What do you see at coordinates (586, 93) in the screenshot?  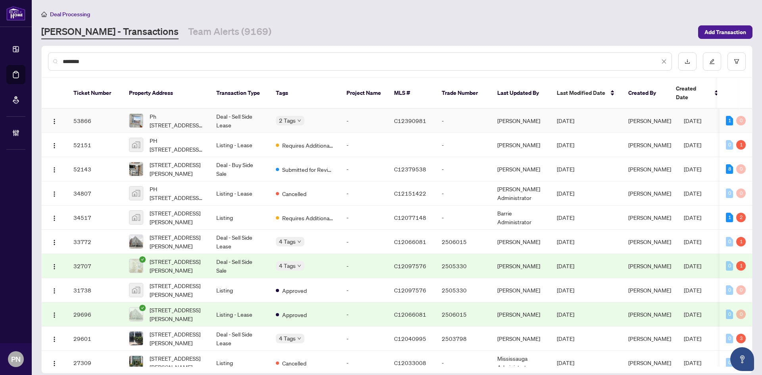 I see `th: Last Modified Date` at bounding box center [586, 93].